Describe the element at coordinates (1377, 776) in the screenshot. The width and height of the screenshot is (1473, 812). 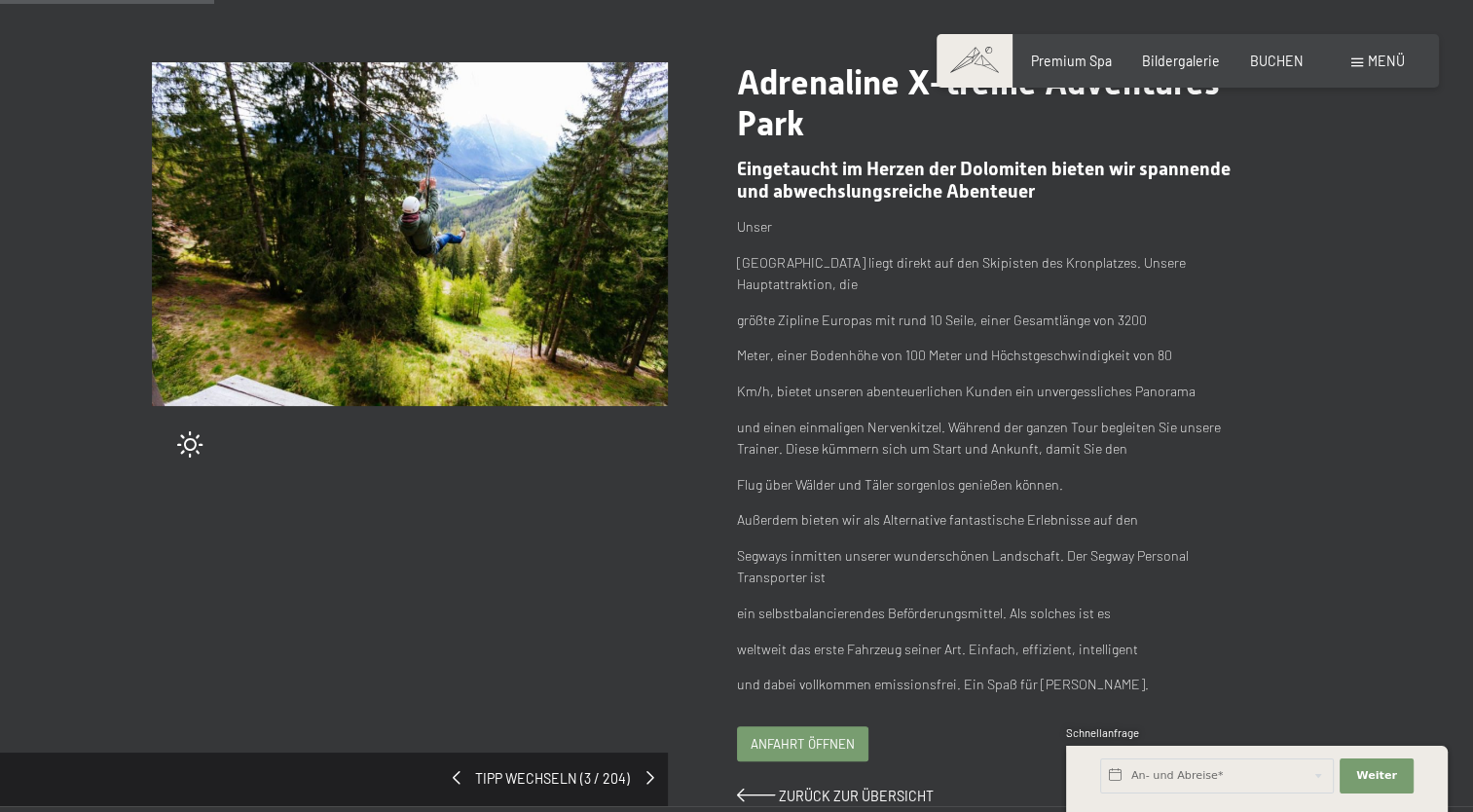
I see `button: Weiter` at that location.